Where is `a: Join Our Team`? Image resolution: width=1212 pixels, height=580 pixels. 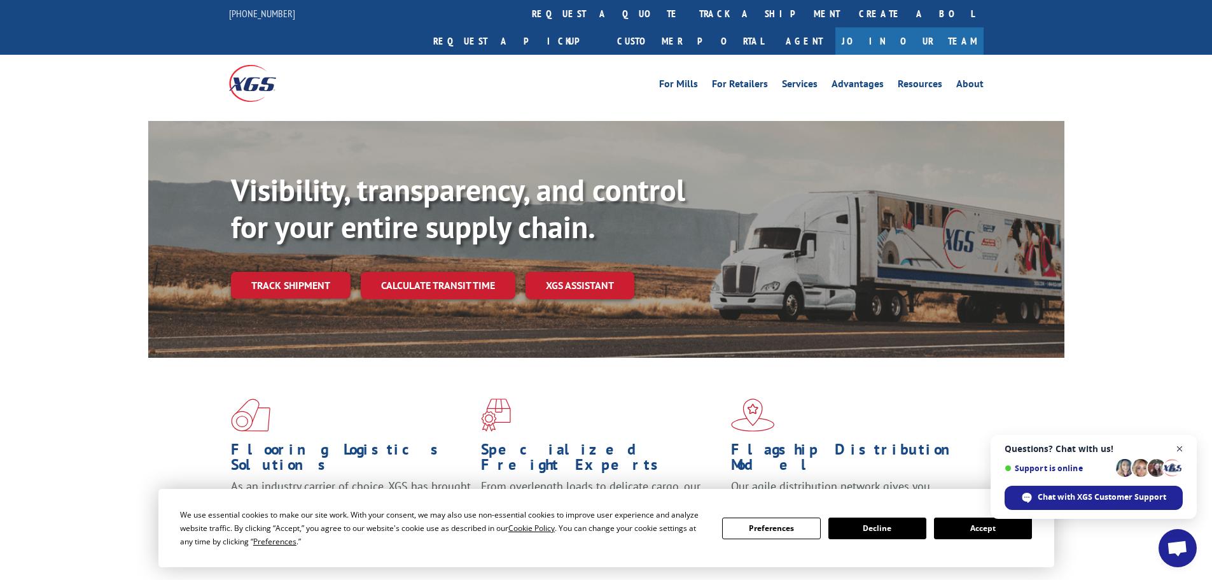
a: Join Our Team is located at coordinates (909, 41).